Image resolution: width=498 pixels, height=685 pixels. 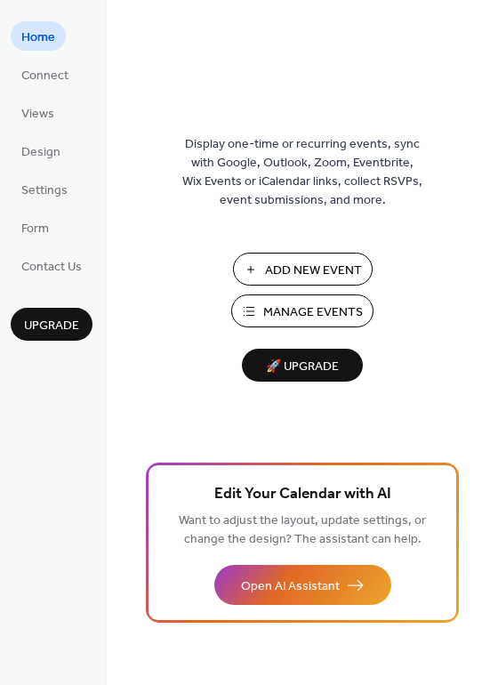 I want to click on span: Edit Your Calendar with AI, so click(x=302, y=495).